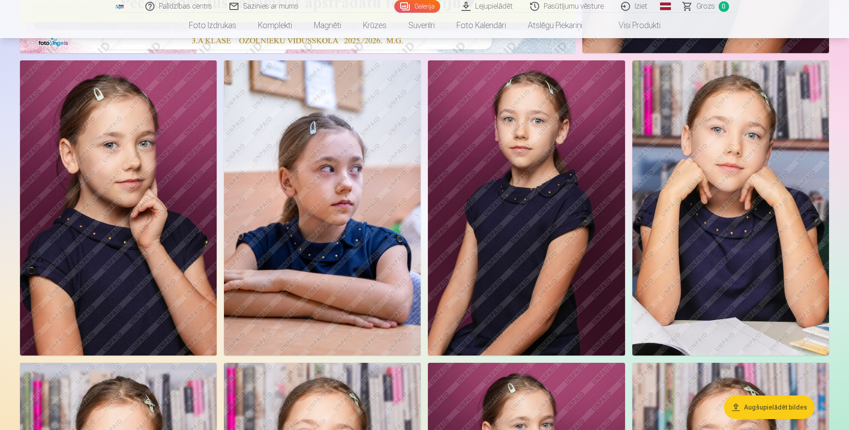  I want to click on a: Magnēti, so click(327, 25).